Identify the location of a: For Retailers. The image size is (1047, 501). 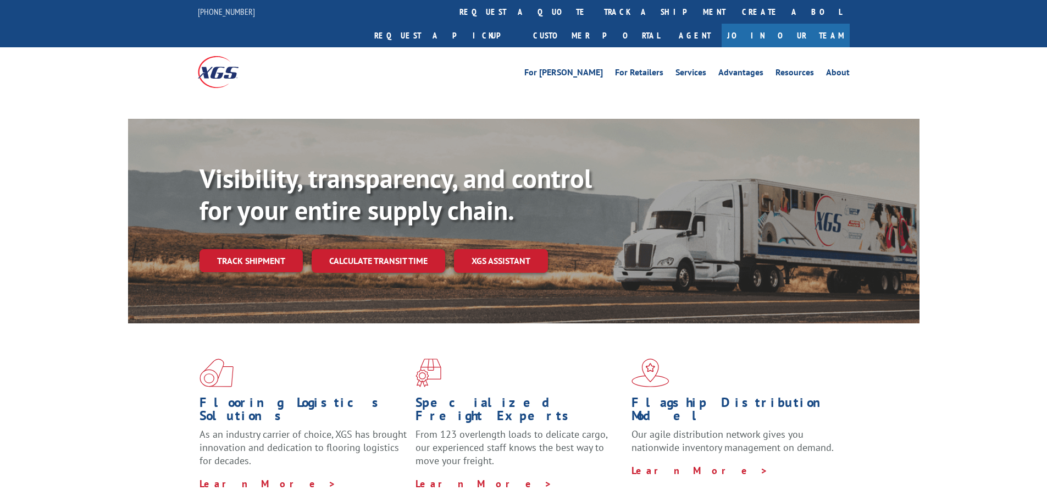
(639, 74).